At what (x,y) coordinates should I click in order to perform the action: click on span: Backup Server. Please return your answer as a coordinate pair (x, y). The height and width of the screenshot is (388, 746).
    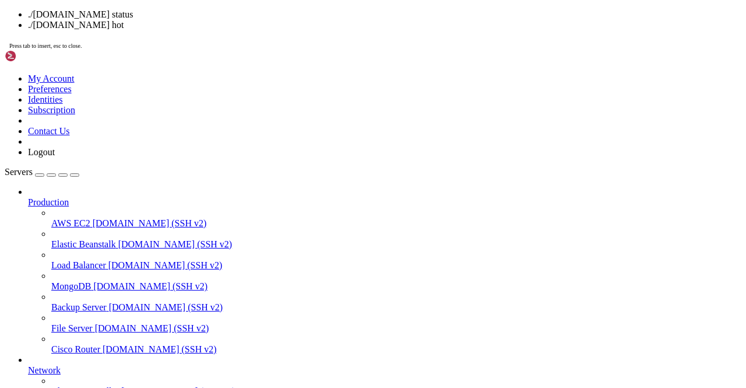
    Looking at the image, I should click on (79, 307).